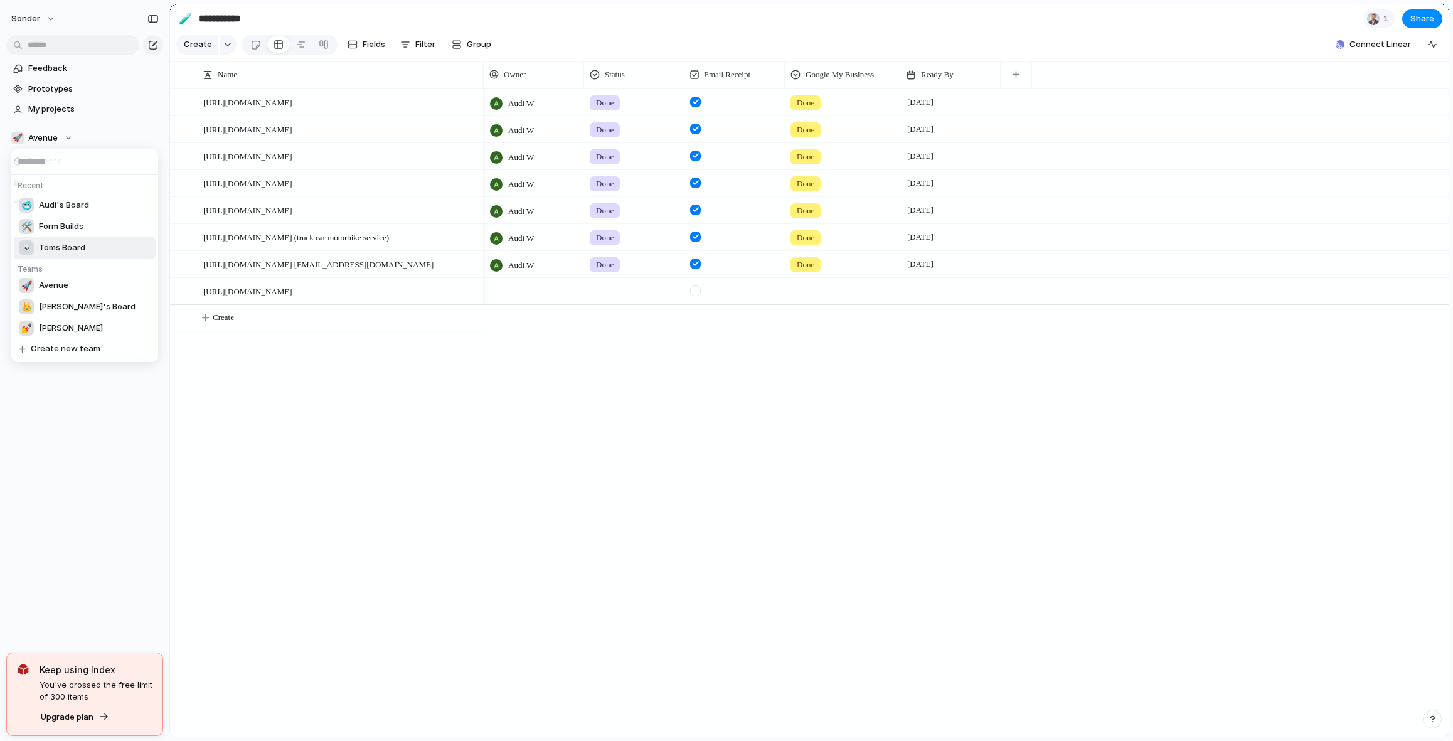 Image resolution: width=1453 pixels, height=741 pixels. I want to click on span: Avenue, so click(53, 286).